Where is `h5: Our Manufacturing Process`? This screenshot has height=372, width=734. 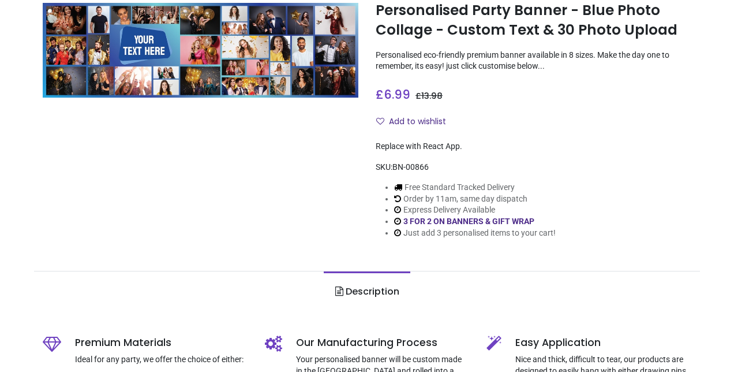
h5: Our Manufacturing Process is located at coordinates (383, 342).